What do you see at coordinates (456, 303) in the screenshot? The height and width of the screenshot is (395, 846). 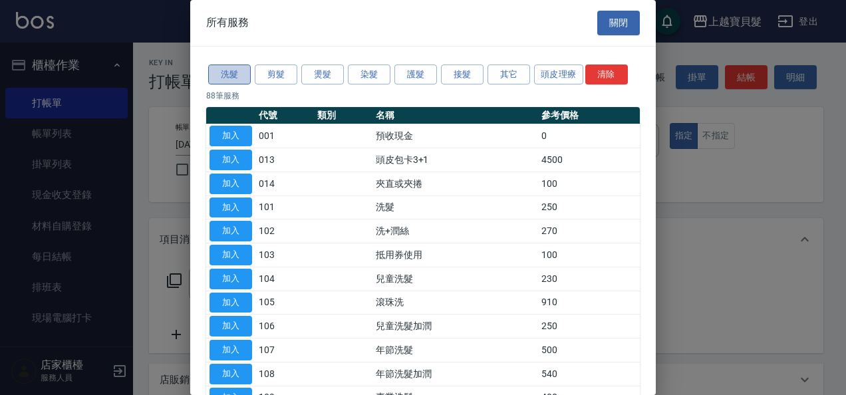 I see `td: 滾珠洗` at bounding box center [456, 303].